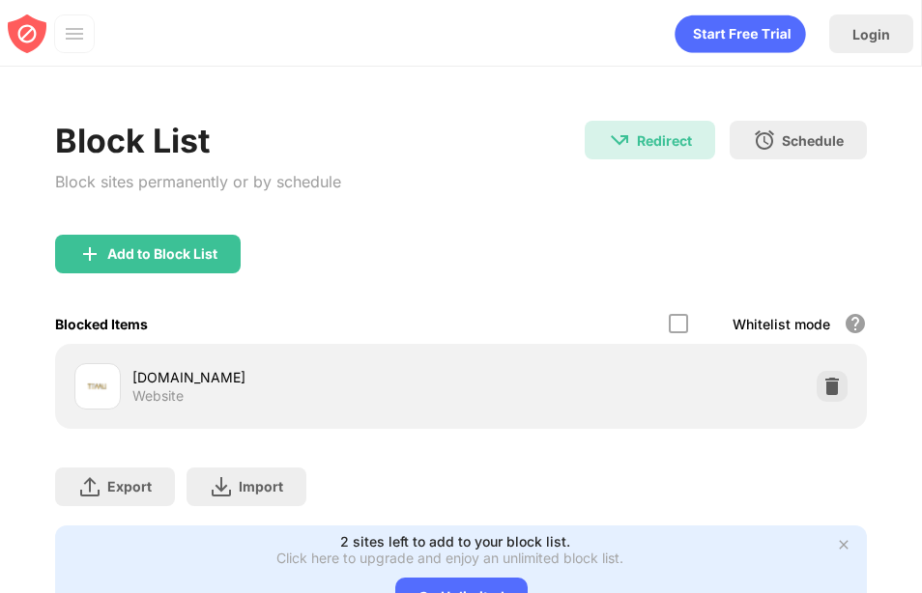 Image resolution: width=922 pixels, height=593 pixels. What do you see at coordinates (871, 34) in the screenshot?
I see `div: Login` at bounding box center [871, 34].